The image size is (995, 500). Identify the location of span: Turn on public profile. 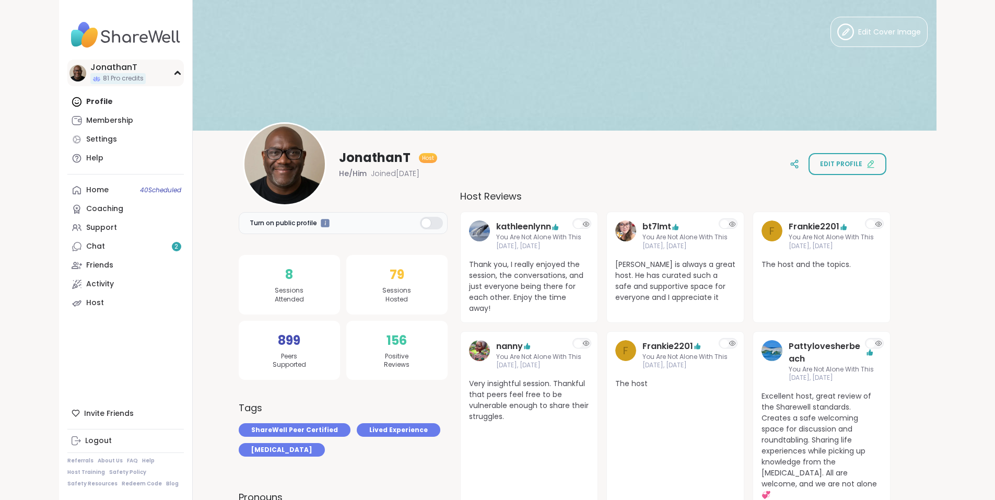
(283, 223).